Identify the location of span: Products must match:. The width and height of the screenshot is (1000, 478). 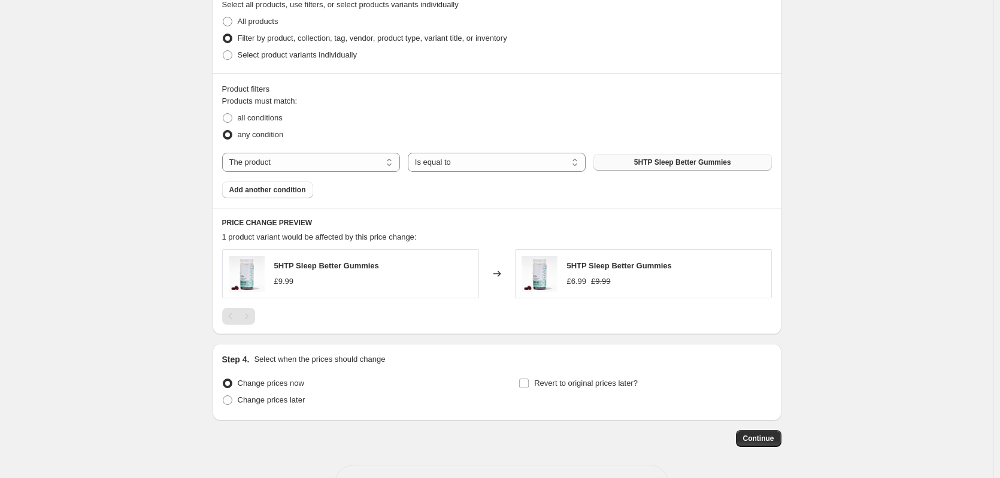
(260, 101).